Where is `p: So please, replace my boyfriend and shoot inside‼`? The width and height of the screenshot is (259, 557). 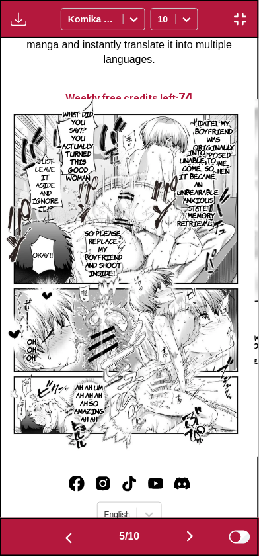
p: So please, replace my boyfriend and shoot inside‼ is located at coordinates (103, 253).